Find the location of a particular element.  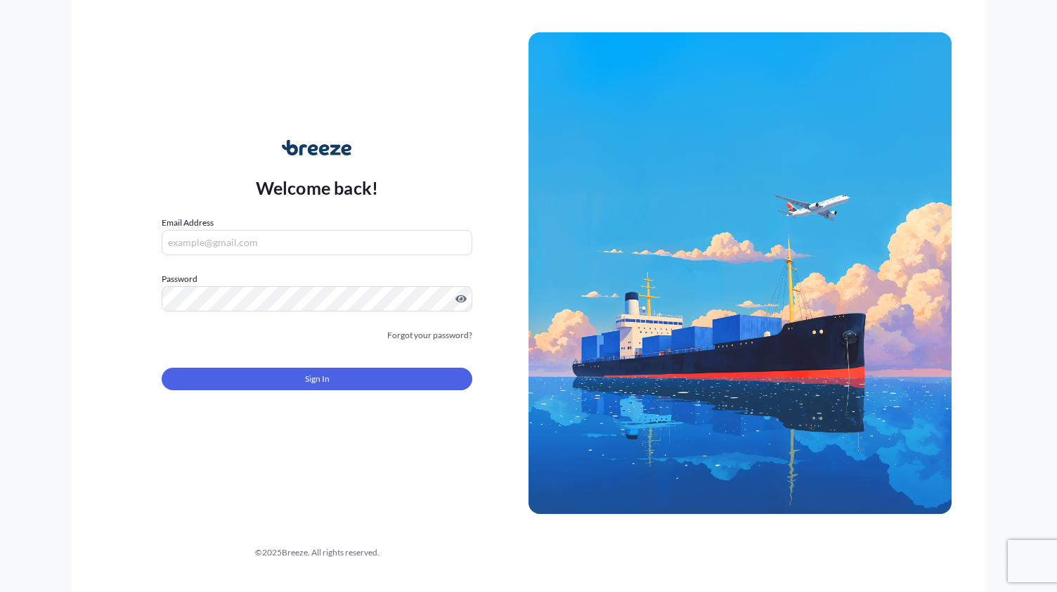

p: Welcome back! is located at coordinates (317, 188).